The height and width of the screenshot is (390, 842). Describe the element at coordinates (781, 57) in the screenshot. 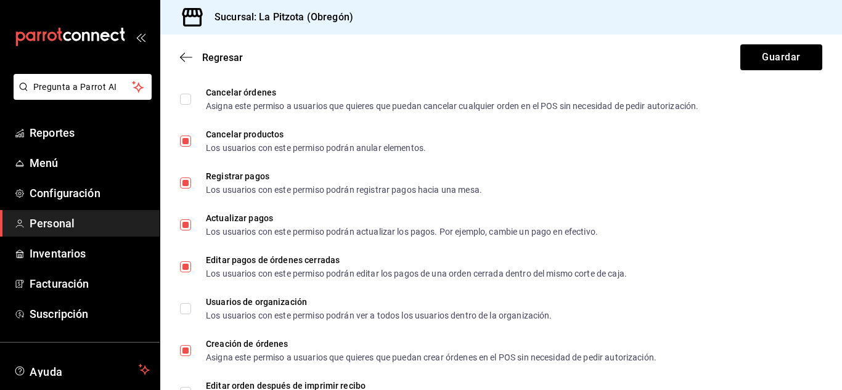

I see `button: Guardar` at that location.